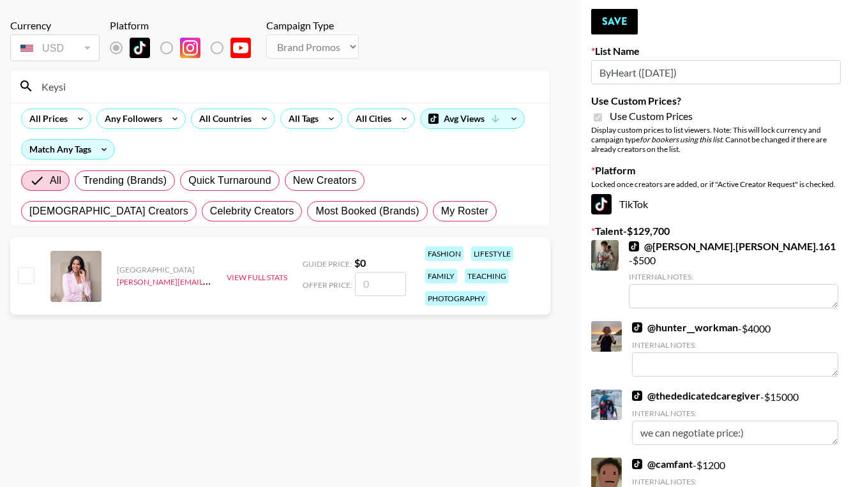  What do you see at coordinates (252, 211) in the screenshot?
I see `span: Celebrity Creators` at bounding box center [252, 211].